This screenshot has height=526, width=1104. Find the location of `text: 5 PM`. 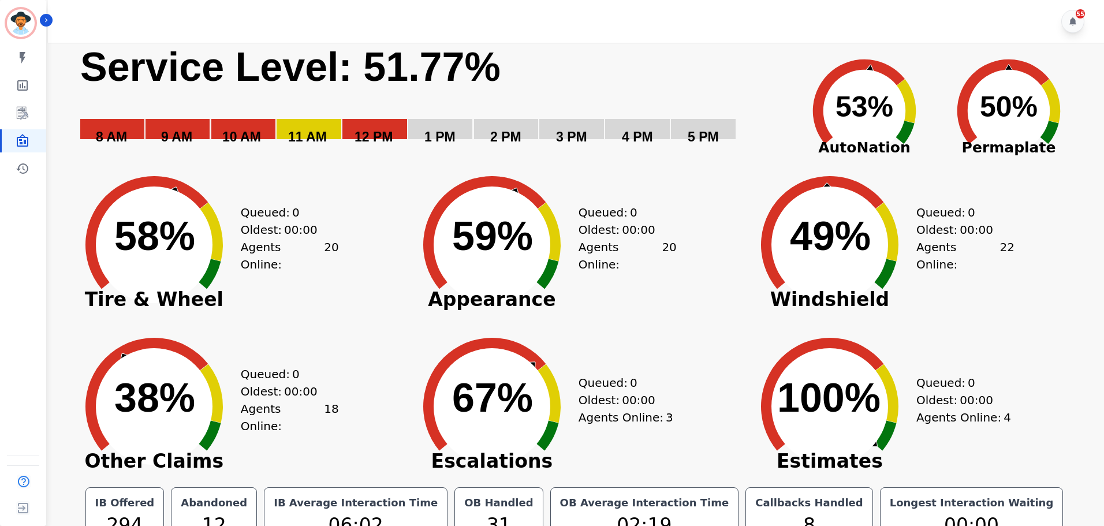

text: 5 PM is located at coordinates (703, 137).